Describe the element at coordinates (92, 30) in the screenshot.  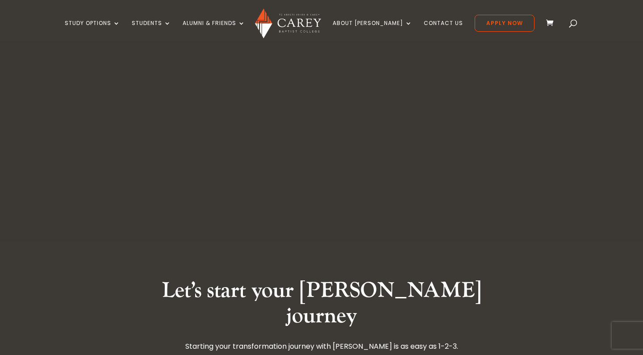
I see `a: Study Options` at that location.